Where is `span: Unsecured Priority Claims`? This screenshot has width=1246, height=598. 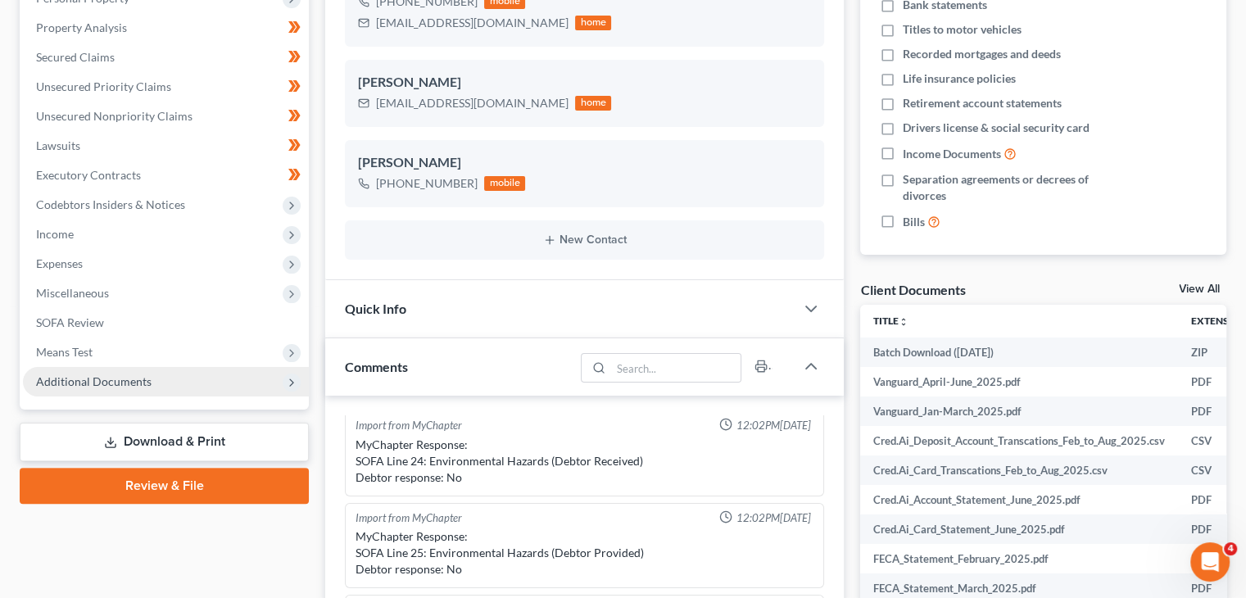
span: Unsecured Priority Claims is located at coordinates (103, 86).